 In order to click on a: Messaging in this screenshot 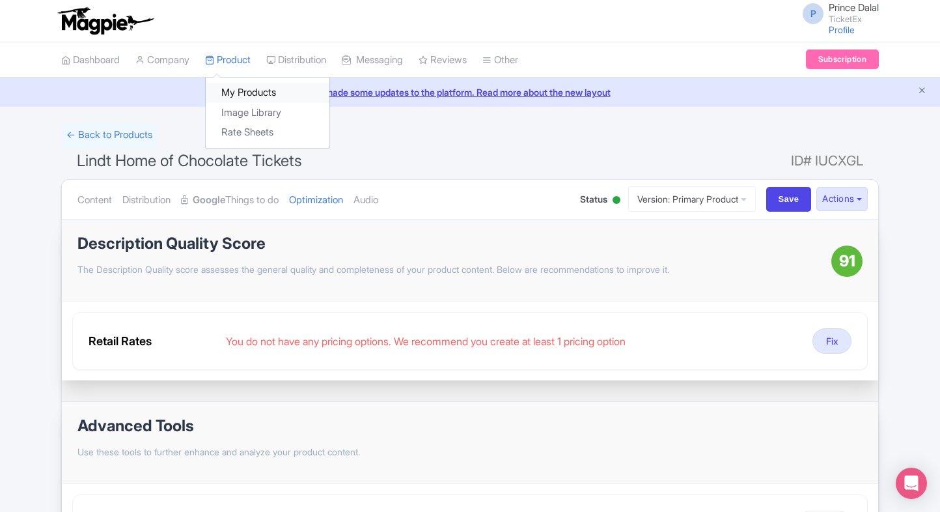, I will do `click(372, 60)`.